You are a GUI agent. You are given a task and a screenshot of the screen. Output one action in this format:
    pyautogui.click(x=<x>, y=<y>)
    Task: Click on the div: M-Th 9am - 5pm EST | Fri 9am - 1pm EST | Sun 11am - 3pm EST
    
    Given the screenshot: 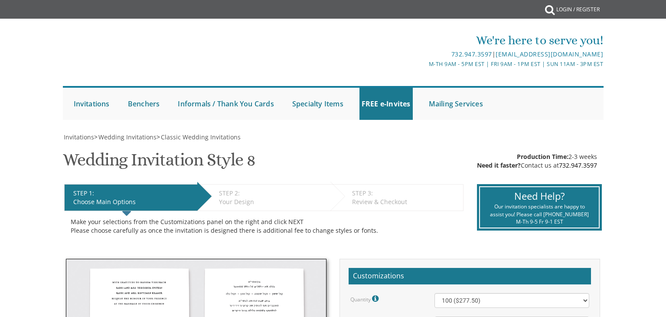 What is the action you would take?
    pyautogui.click(x=423, y=64)
    